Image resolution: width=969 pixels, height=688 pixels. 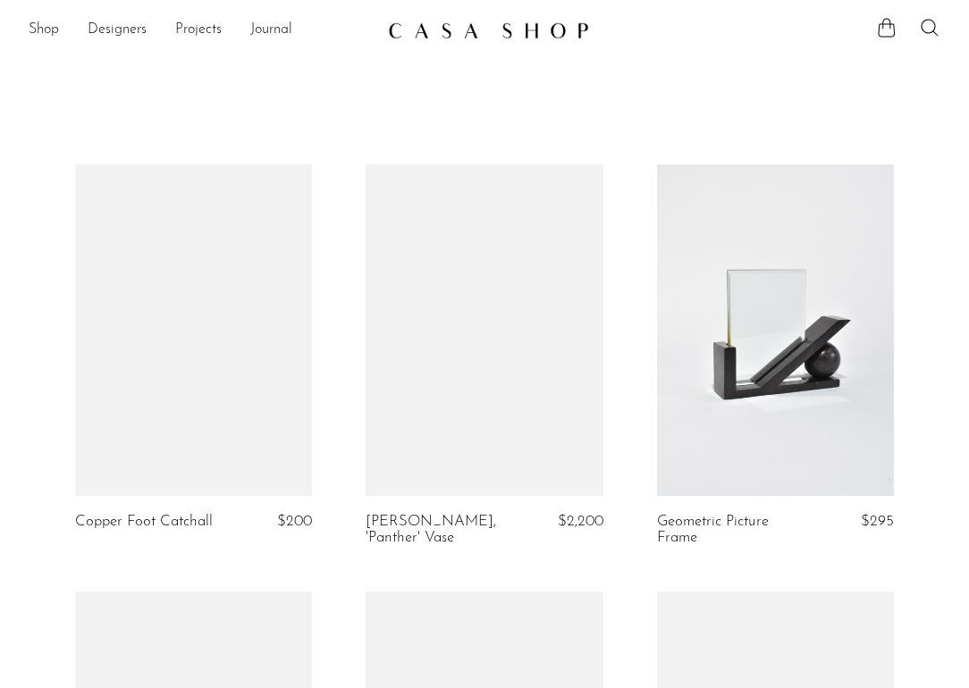 I want to click on a: Projects, so click(x=198, y=30).